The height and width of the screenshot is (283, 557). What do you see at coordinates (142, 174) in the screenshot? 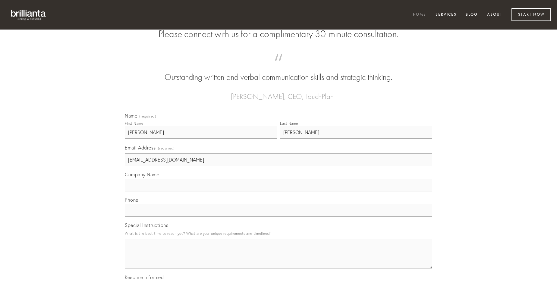
I see `span: Company Name` at bounding box center [142, 174].